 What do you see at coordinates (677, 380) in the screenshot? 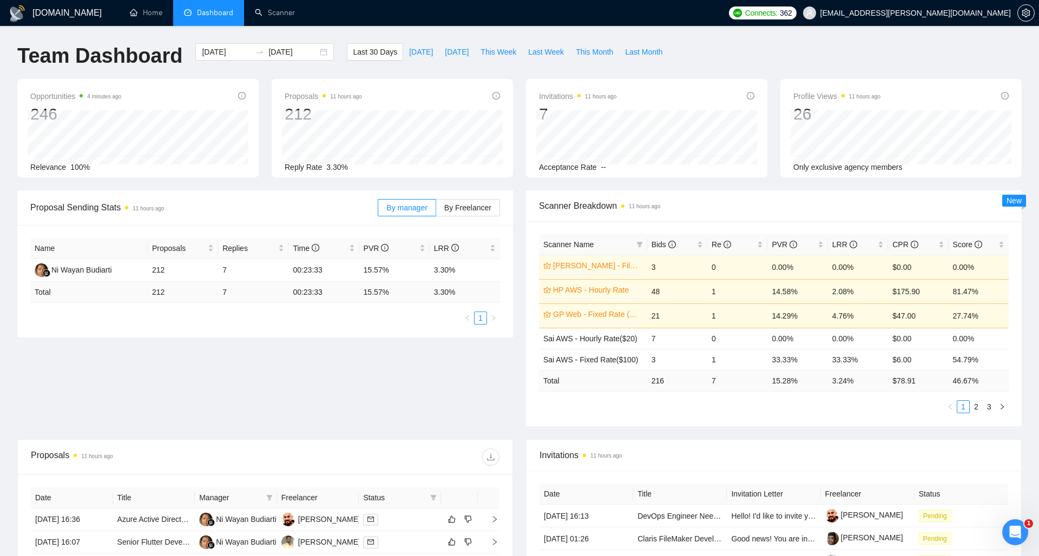
I see `td: 216` at bounding box center [677, 380].